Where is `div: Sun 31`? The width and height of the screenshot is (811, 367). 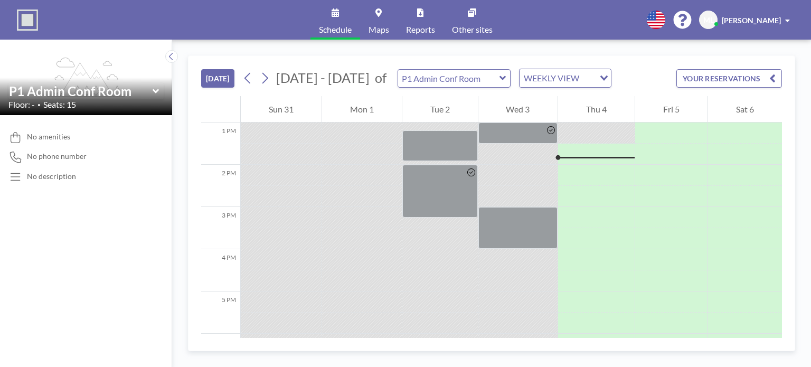 div: Sun 31 is located at coordinates (281, 109).